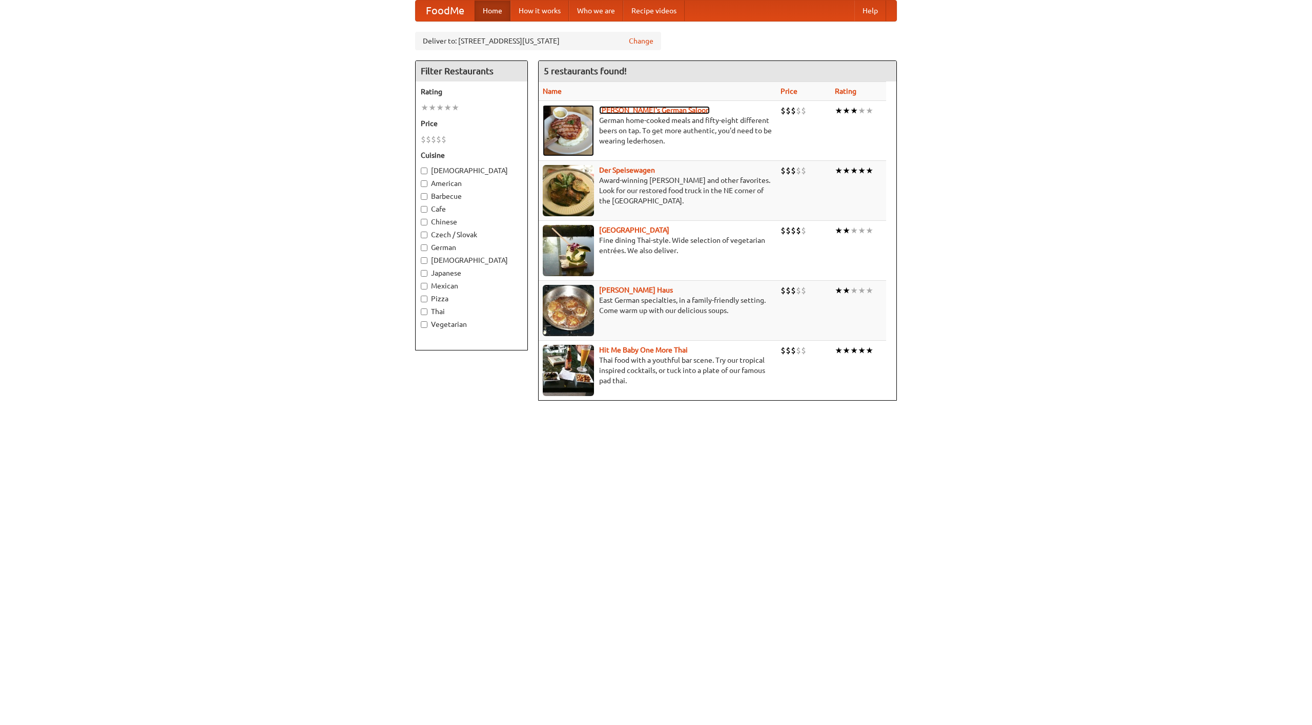 Image resolution: width=1312 pixels, height=725 pixels. Describe the element at coordinates (552, 91) in the screenshot. I see `a: Name` at that location.